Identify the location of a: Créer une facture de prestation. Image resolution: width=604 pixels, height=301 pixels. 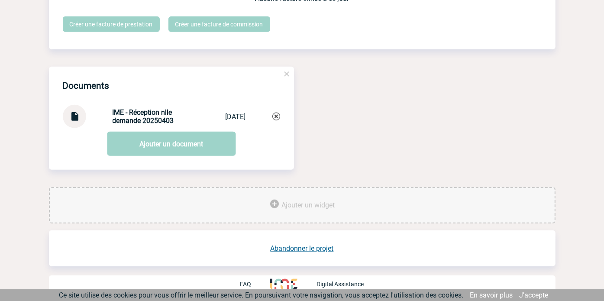
(111, 24).